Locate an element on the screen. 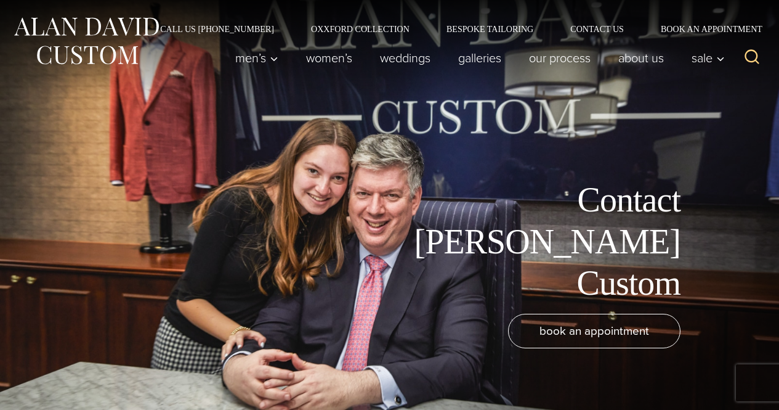  a: About Us is located at coordinates (641, 58).